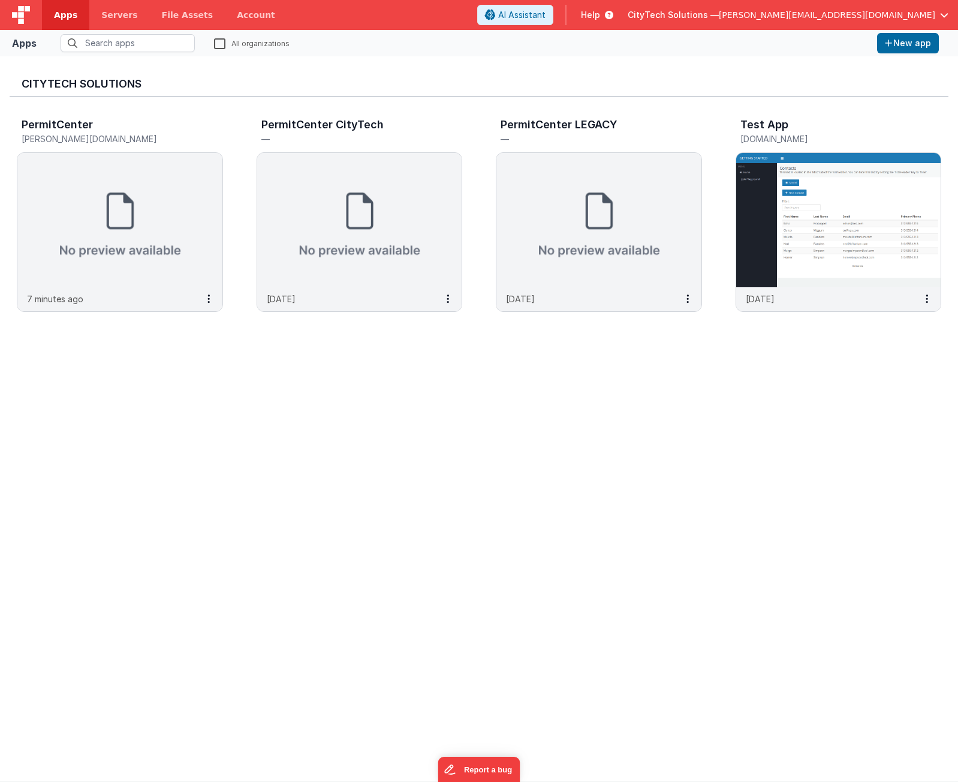 The height and width of the screenshot is (782, 958). Describe the element at coordinates (764, 125) in the screenshot. I see `h3: Test App` at that location.